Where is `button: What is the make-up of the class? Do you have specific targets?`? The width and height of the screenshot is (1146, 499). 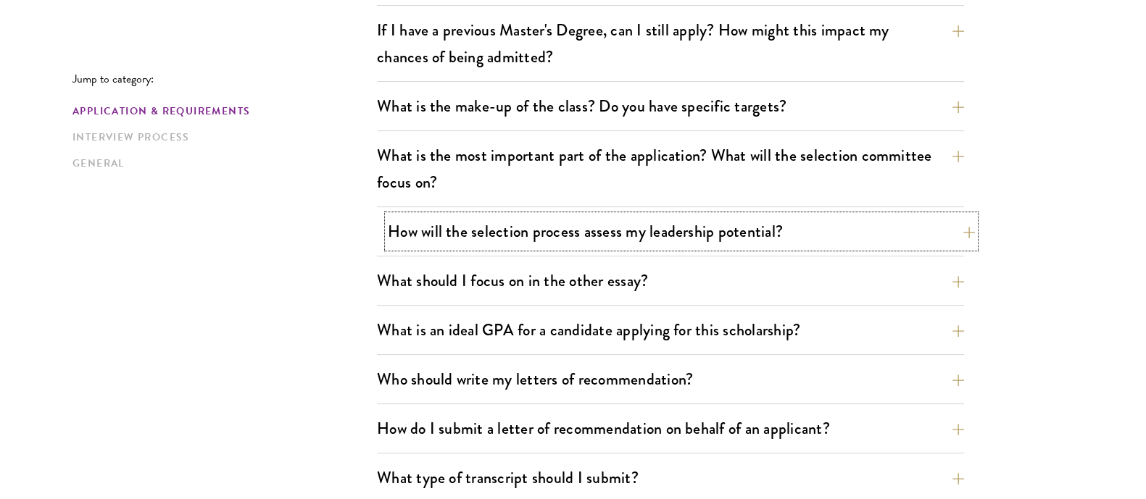 button: What is the make-up of the class? Do you have specific targets? is located at coordinates (670, 106).